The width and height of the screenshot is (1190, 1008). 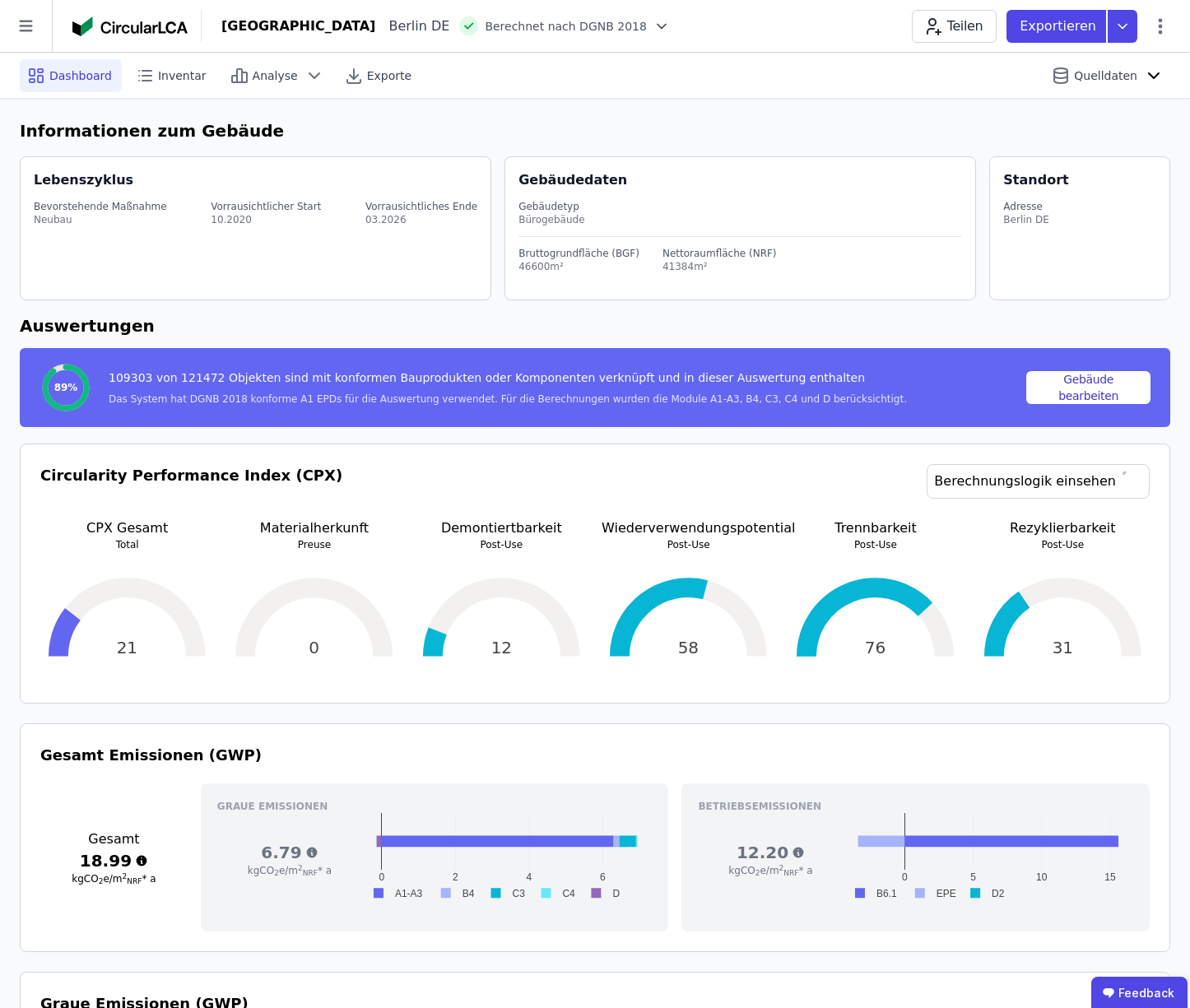 What do you see at coordinates (265, 219) in the screenshot?
I see `div: 10.2020` at bounding box center [265, 219].